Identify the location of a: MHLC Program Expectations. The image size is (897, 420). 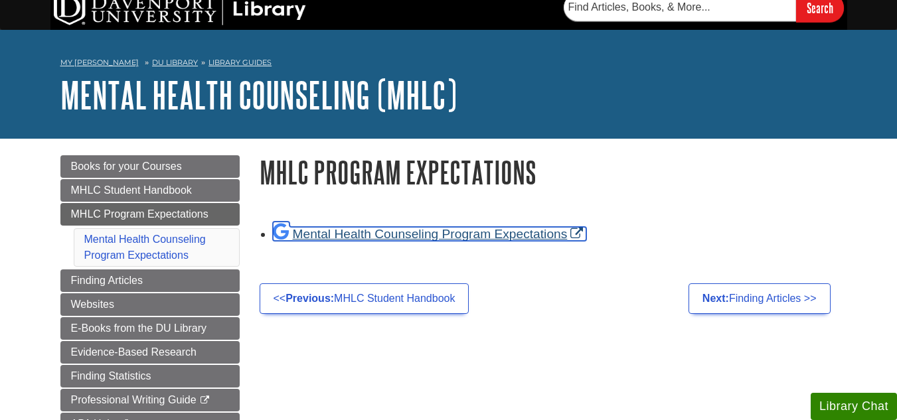
(150, 215).